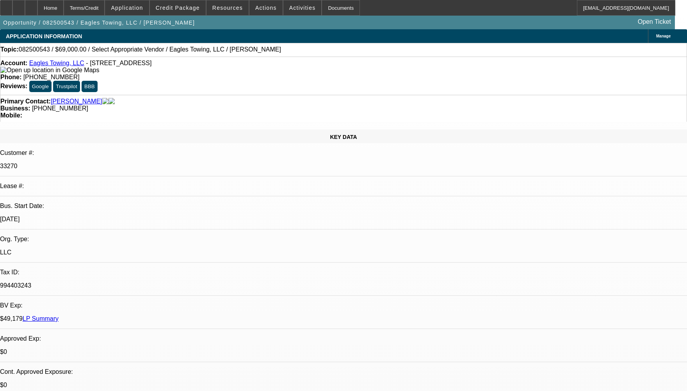  I want to click on span: KEY DATA, so click(343, 137).